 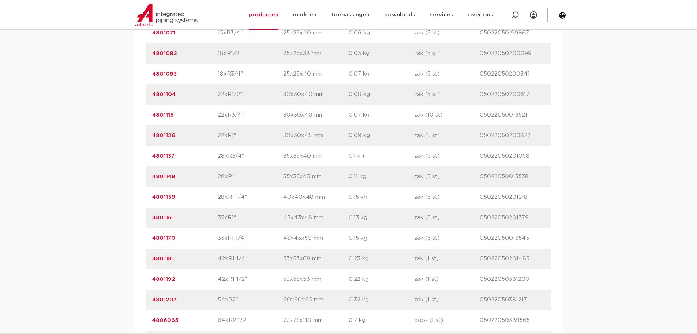 What do you see at coordinates (316, 258) in the screenshot?
I see `p: 53x53x68 mm` at bounding box center [316, 258].